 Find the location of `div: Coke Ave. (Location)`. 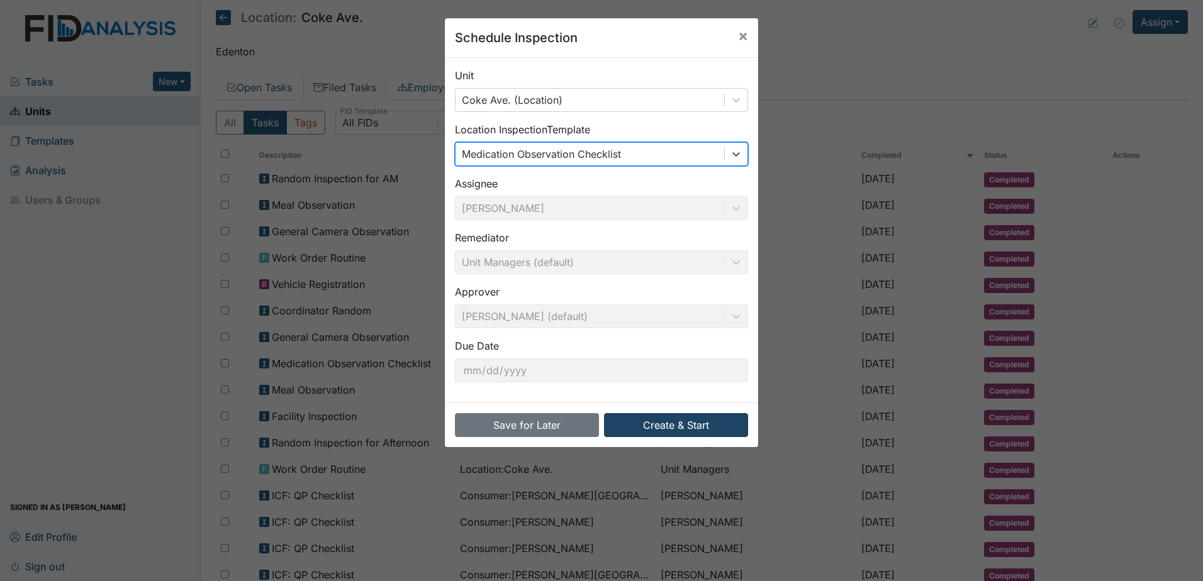

div: Coke Ave. (Location) is located at coordinates (512, 100).